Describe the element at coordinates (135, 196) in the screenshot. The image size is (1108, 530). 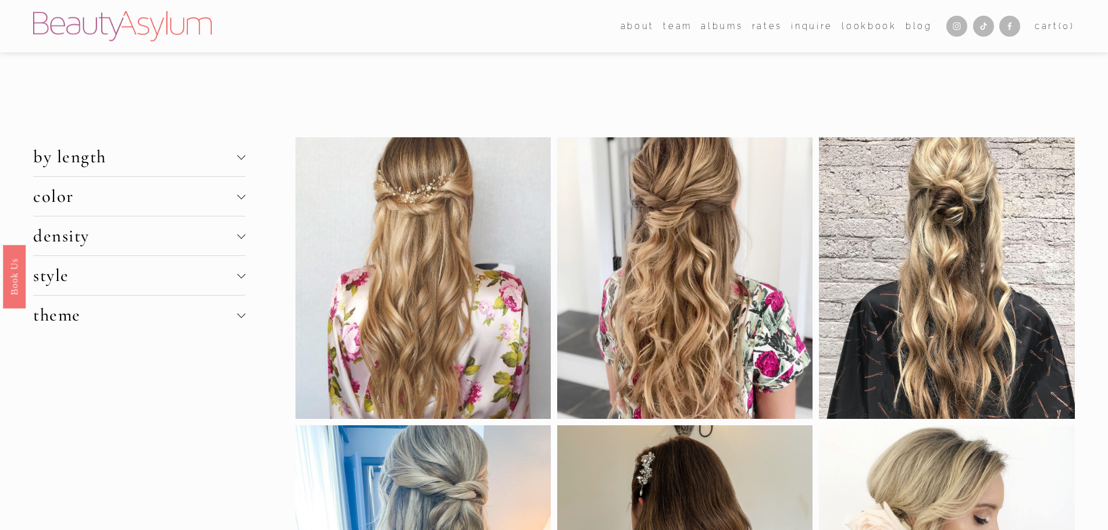
I see `span: color` at that location.